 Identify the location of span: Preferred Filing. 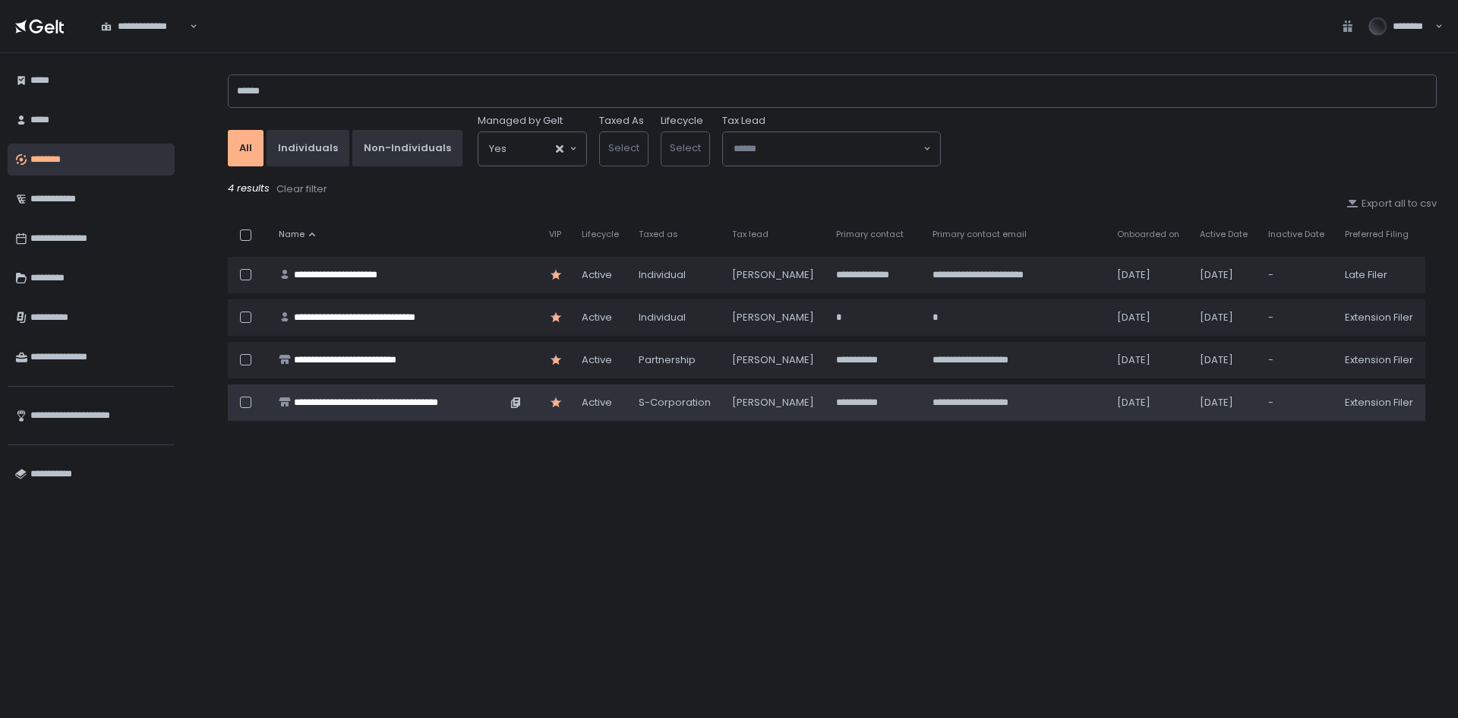
(1377, 234).